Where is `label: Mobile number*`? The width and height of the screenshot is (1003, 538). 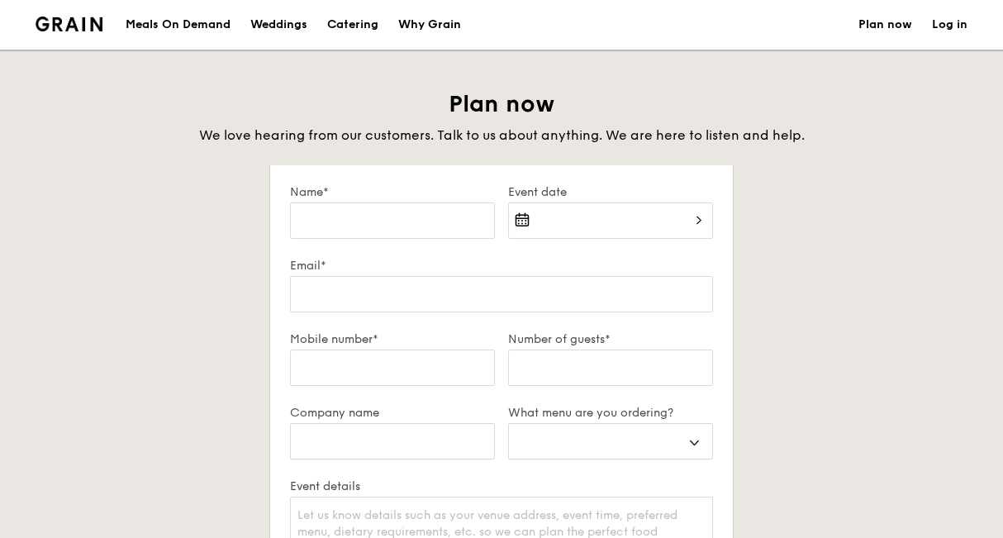 label: Mobile number* is located at coordinates (392, 339).